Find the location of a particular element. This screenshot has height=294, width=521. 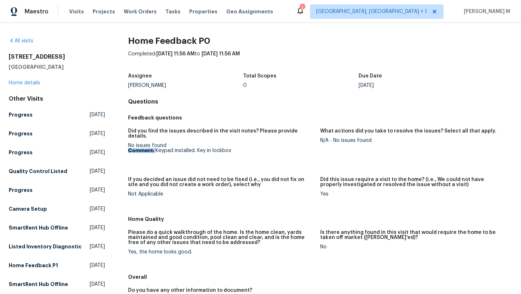

h5: Is there anything found in this visit that would require the home to be taken off market ([PERSON... is located at coordinates (413, 235).